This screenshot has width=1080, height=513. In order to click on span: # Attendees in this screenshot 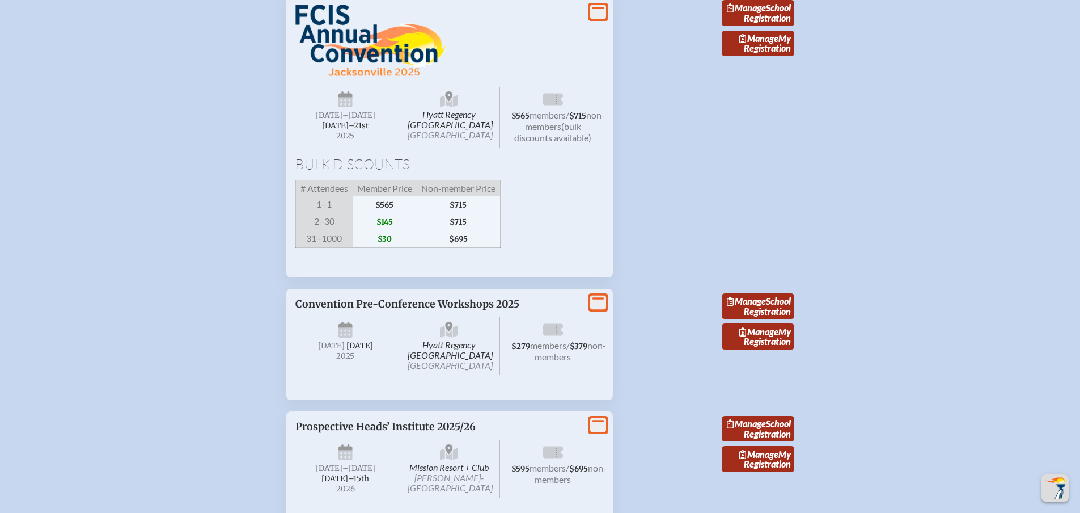, I will do `click(324, 188)`.